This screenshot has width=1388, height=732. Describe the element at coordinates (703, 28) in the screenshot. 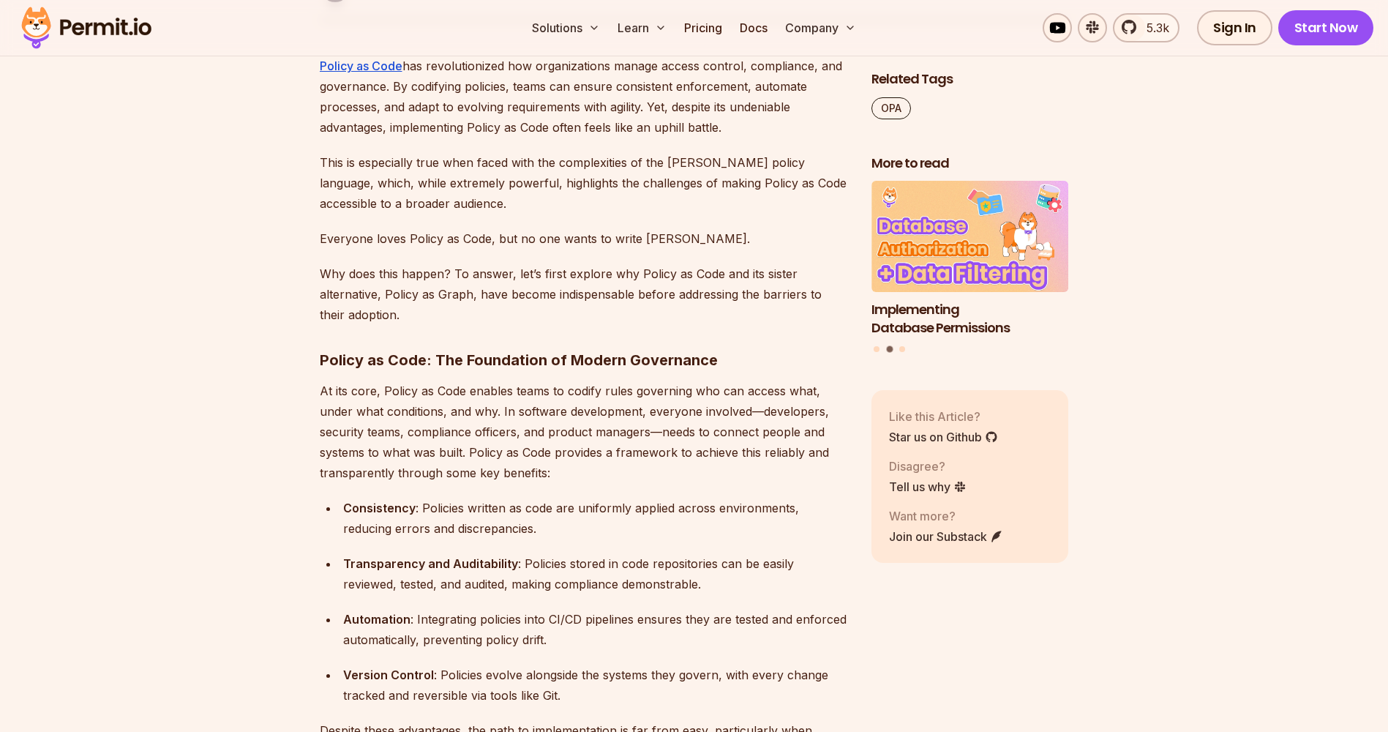

I see `a: Pricing` at that location.